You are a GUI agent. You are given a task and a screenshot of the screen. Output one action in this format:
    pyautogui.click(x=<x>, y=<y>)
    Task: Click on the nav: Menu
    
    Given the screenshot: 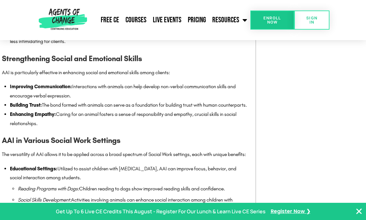 What is the action you would take?
    pyautogui.click(x=170, y=20)
    